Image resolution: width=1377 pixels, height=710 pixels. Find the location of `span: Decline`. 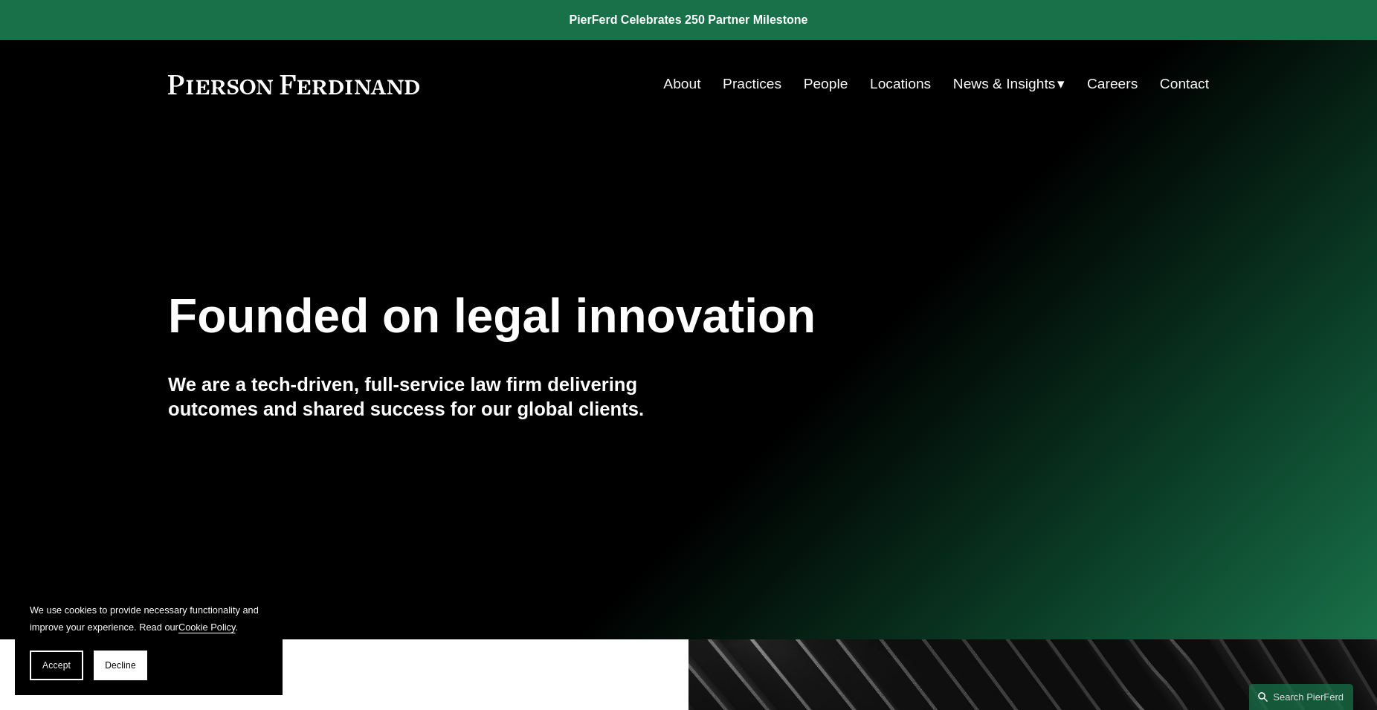

span: Decline is located at coordinates (120, 665).